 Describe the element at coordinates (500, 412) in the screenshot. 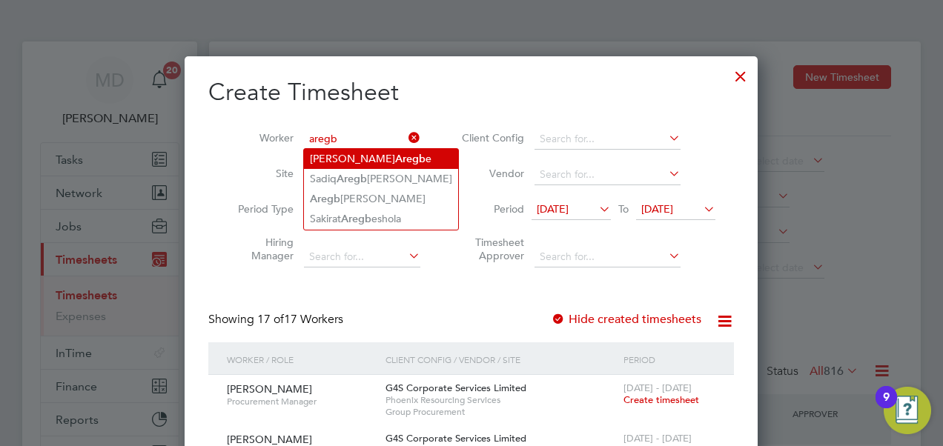

I see `span: Group Procurement` at that location.